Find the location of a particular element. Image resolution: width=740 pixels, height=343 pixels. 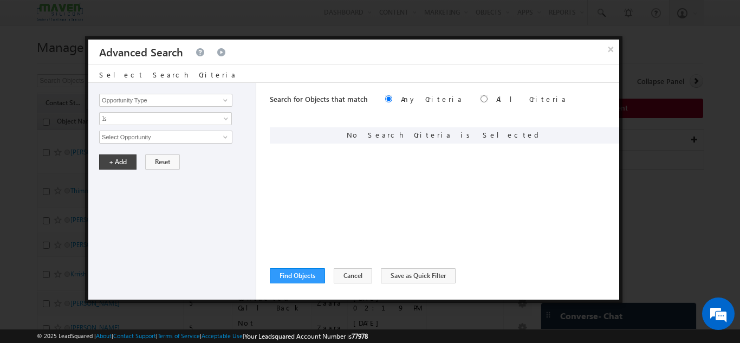

em: Start Chat is located at coordinates (172, 273).